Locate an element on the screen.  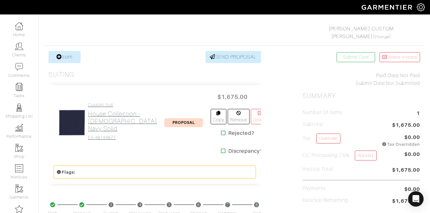
img: graph-8b7af3c665d003b59727f371ae50e7771705bf0c487971e6e97d053d13c5068d.png is located at coordinates (19, 128).